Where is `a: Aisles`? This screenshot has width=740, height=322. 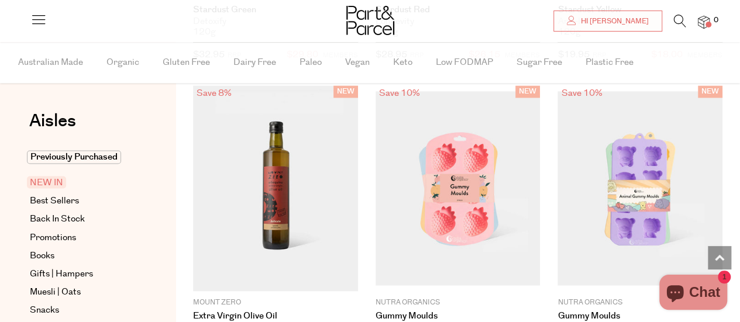
a: Aisles is located at coordinates (53, 127).